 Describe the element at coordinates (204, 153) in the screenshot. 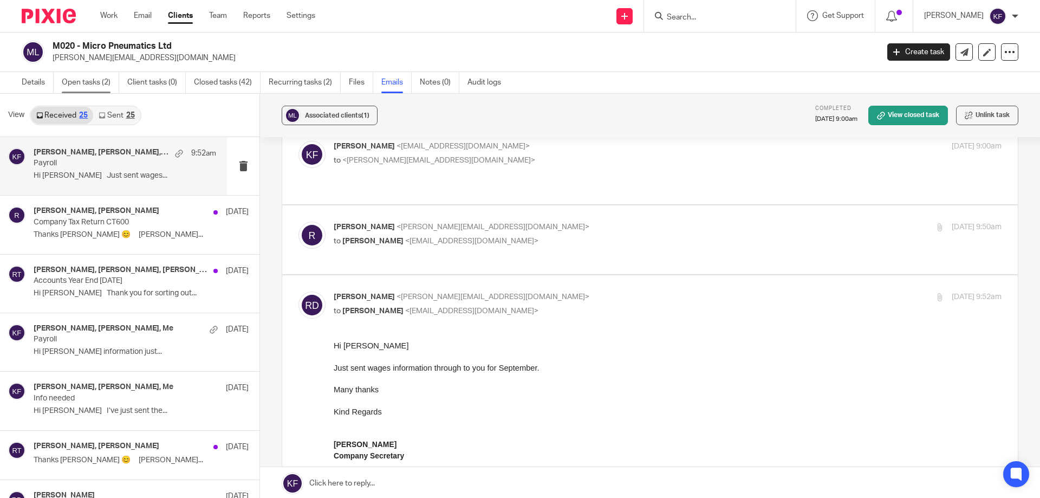

I see `p: 9:52am` at that location.